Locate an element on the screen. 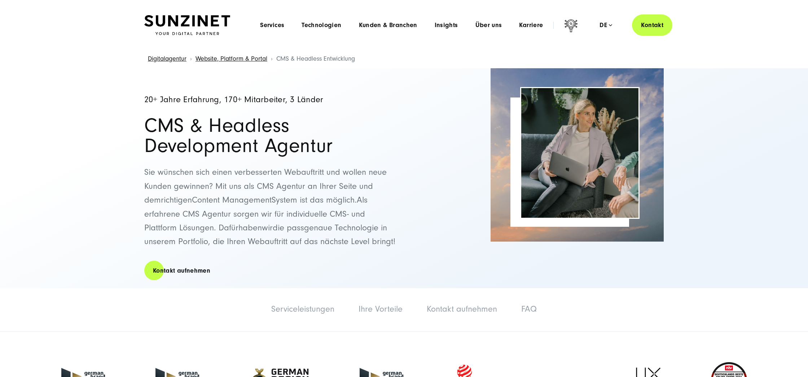  img: Frau sitzt auf dem Sofa vor ihrem PC und lächelt - CMS Agentur und Headless CMS Agentur SUNZINET is located at coordinates (580, 153).